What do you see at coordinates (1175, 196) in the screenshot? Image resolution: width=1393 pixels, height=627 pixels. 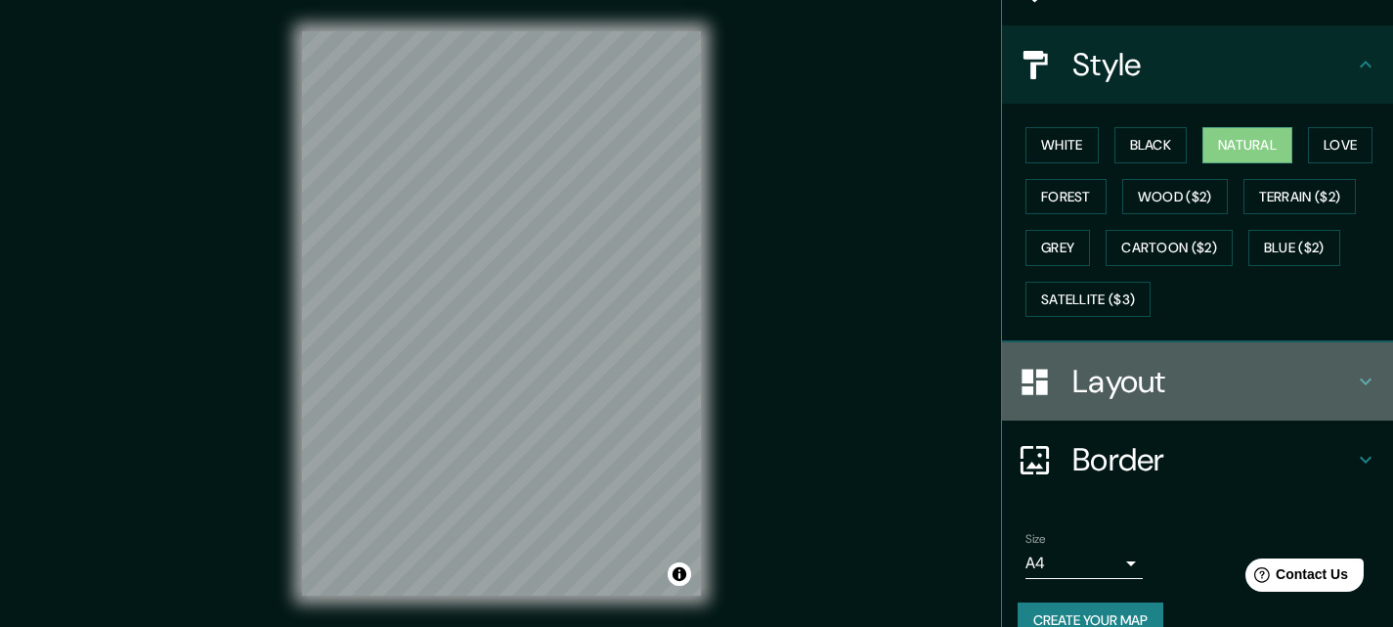 I see `button: Wood ($2)` at bounding box center [1175, 196].